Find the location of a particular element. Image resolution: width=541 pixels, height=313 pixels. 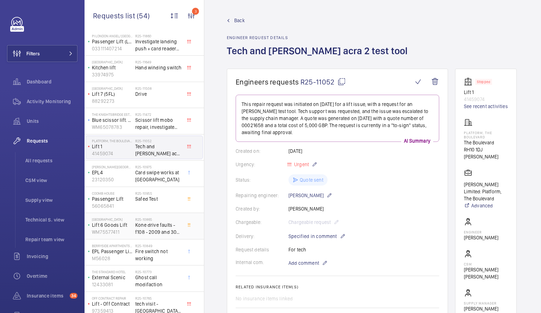

img: elevator.svg is located at coordinates (470, 82).